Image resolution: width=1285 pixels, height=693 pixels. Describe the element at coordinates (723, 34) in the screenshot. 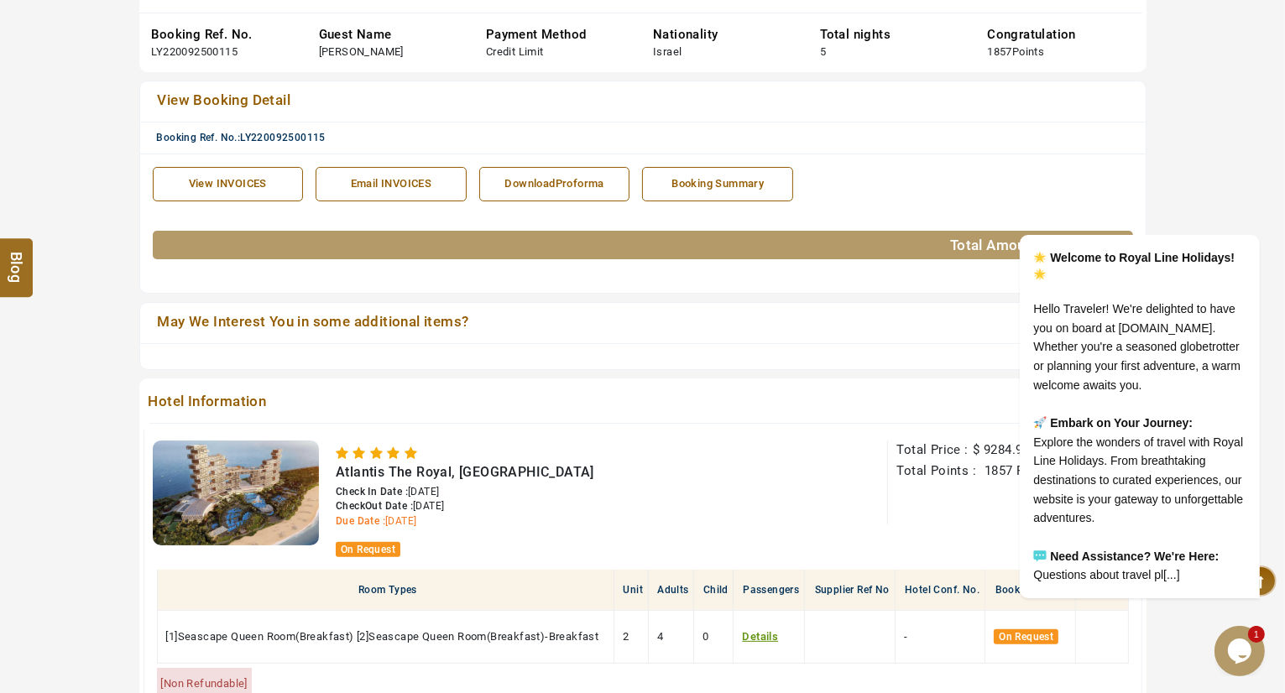

I see `div: Nationality` at that location.